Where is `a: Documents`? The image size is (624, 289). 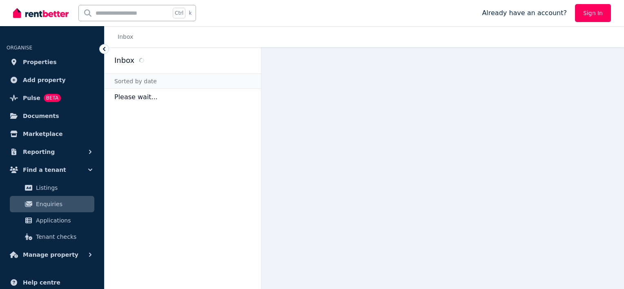
a: Documents is located at coordinates (52, 116).